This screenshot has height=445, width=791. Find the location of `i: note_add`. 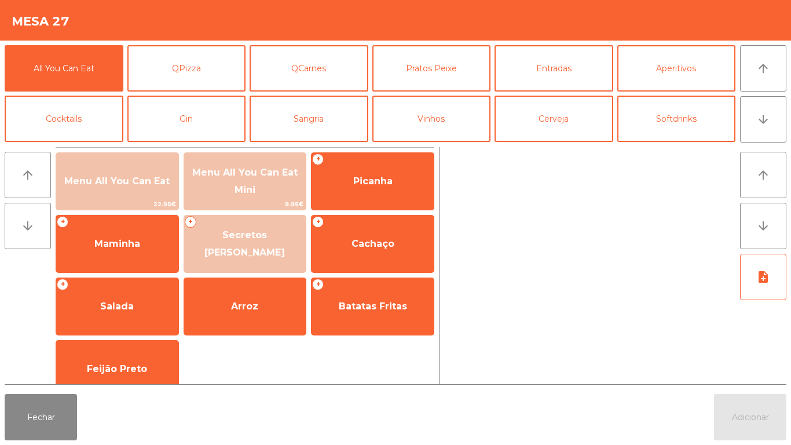

i: note_add is located at coordinates (764, 277).